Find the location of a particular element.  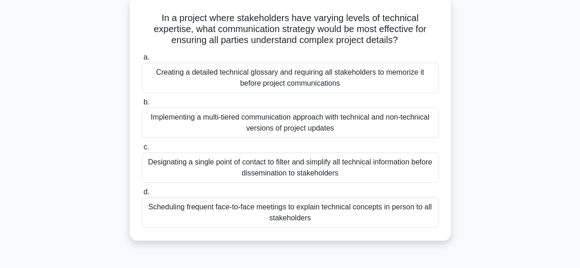

div: Implementing a multi-tiered communication approach with technical and non-technical versions of p... is located at coordinates (290, 123).